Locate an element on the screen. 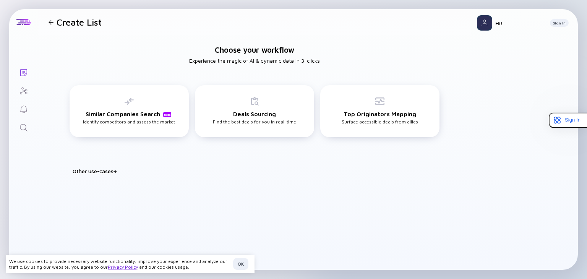 The width and height of the screenshot is (587, 279). div: Identify competitors and assess the market is located at coordinates (129, 110).